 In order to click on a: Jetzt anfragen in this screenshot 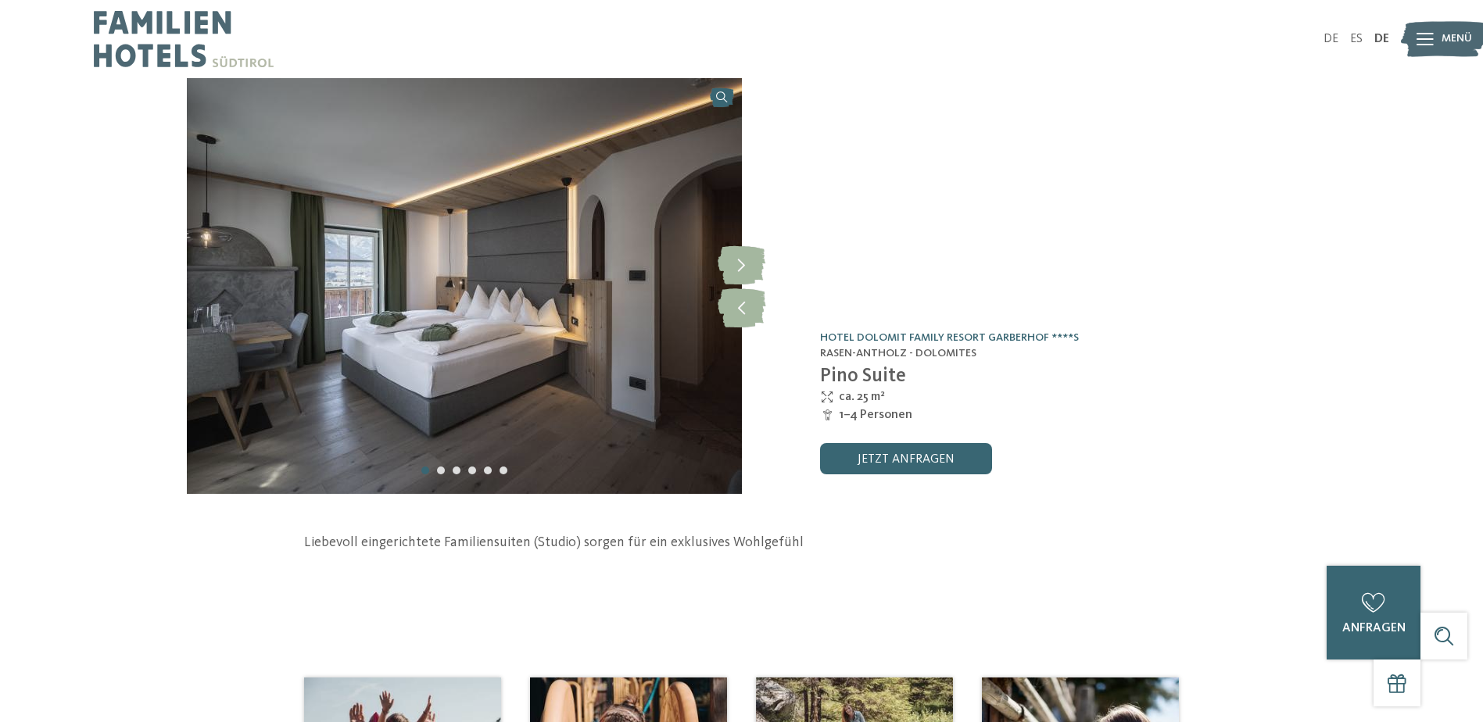, I will do `click(906, 459)`.